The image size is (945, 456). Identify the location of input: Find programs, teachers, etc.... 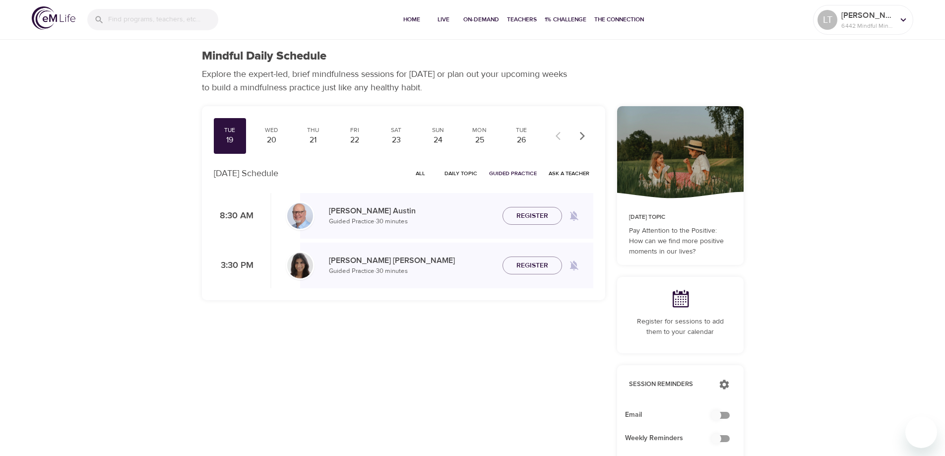
(163, 19).